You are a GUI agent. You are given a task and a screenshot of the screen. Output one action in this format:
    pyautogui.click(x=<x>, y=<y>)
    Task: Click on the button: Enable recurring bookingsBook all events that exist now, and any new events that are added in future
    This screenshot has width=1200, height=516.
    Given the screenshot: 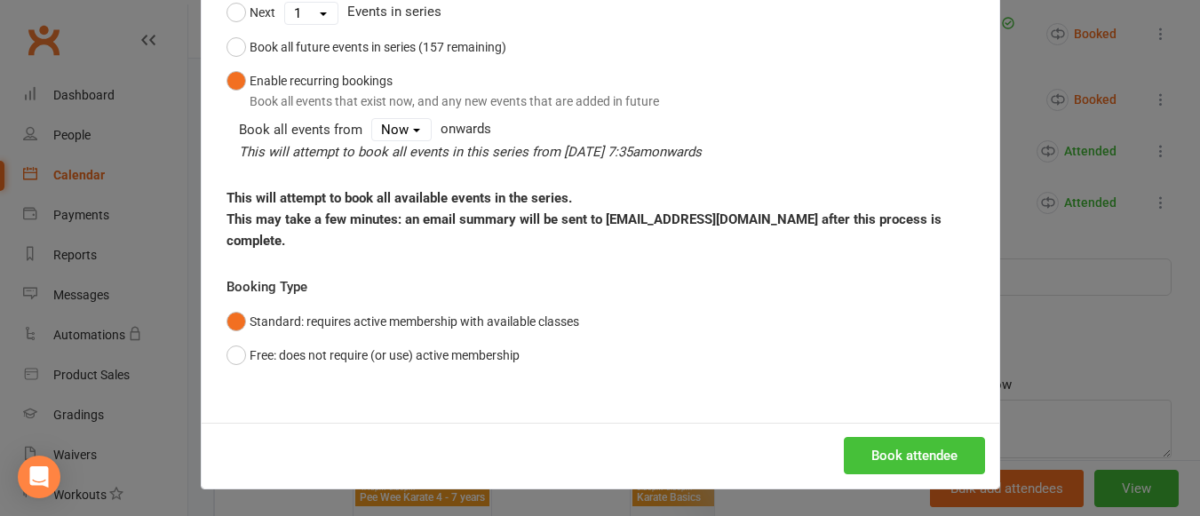 What is the action you would take?
    pyautogui.click(x=442, y=91)
    